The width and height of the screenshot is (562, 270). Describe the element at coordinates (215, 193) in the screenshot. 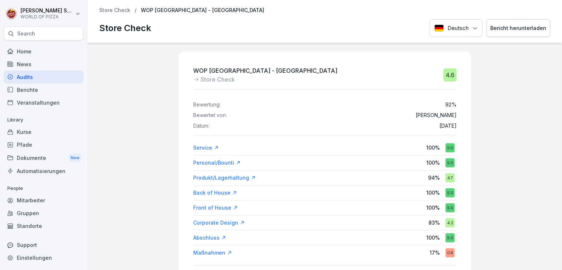

I see `div: Back of House` at that location.